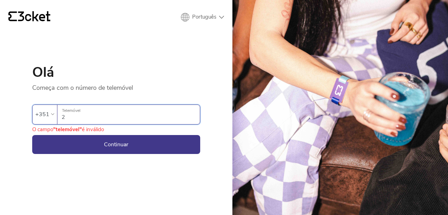 The height and width of the screenshot is (215, 448). Describe the element at coordinates (116, 144) in the screenshot. I see `button: Continuar` at that location.